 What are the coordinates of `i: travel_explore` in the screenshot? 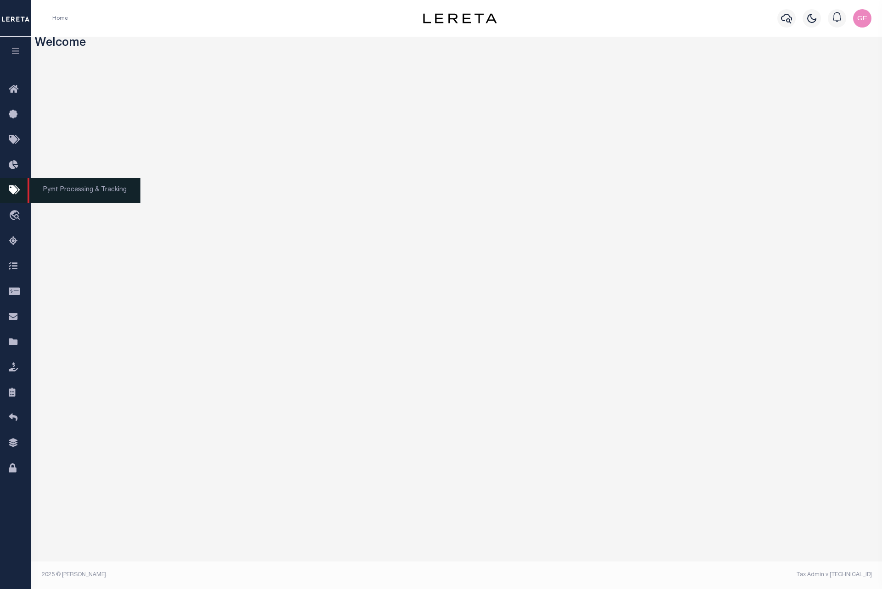 It's located at (16, 216).